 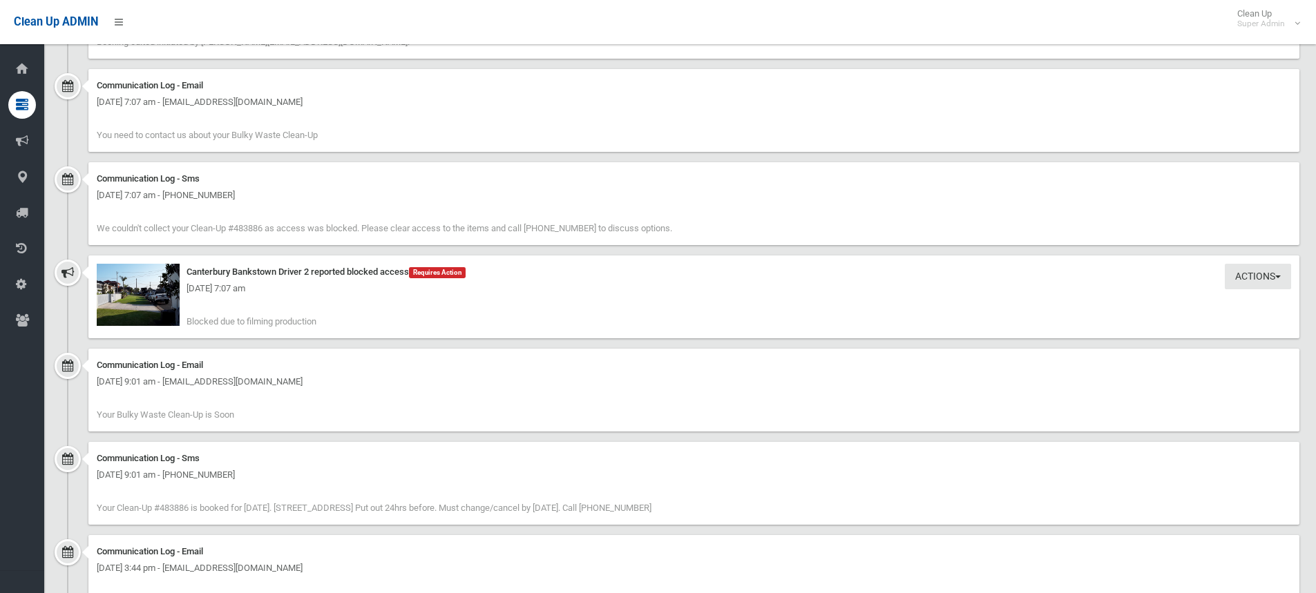 What do you see at coordinates (56, 21) in the screenshot?
I see `span: Clean Up ADMIN` at bounding box center [56, 21].